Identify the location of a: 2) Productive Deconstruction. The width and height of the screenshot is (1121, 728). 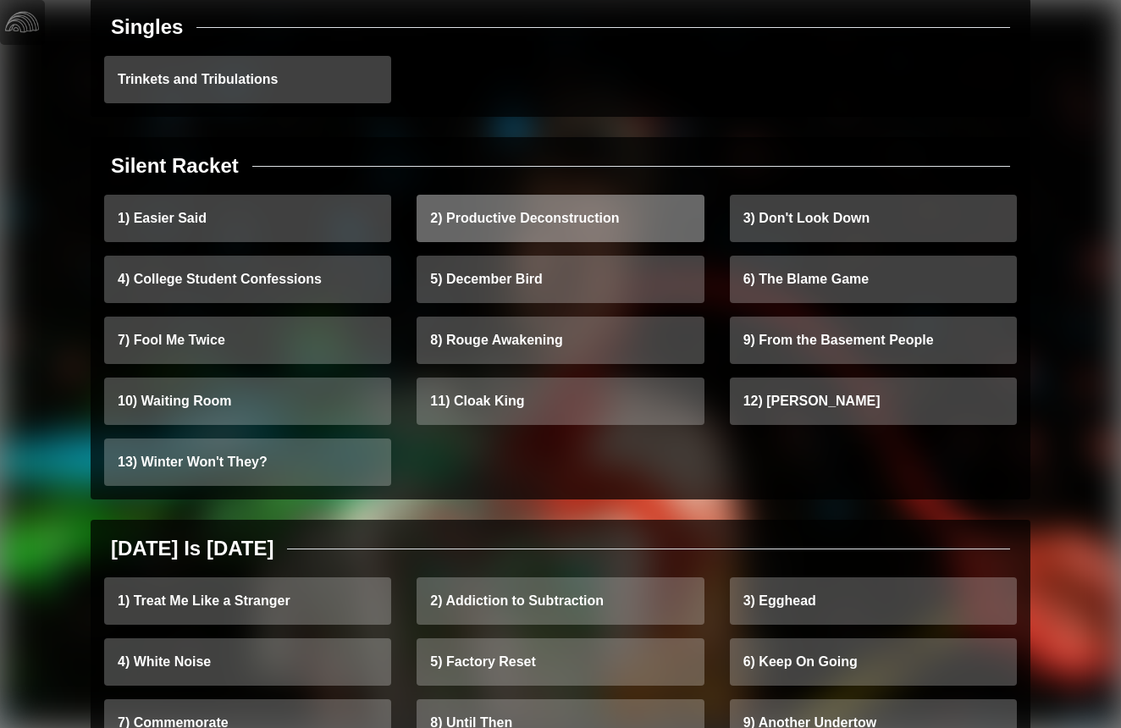
(560, 218).